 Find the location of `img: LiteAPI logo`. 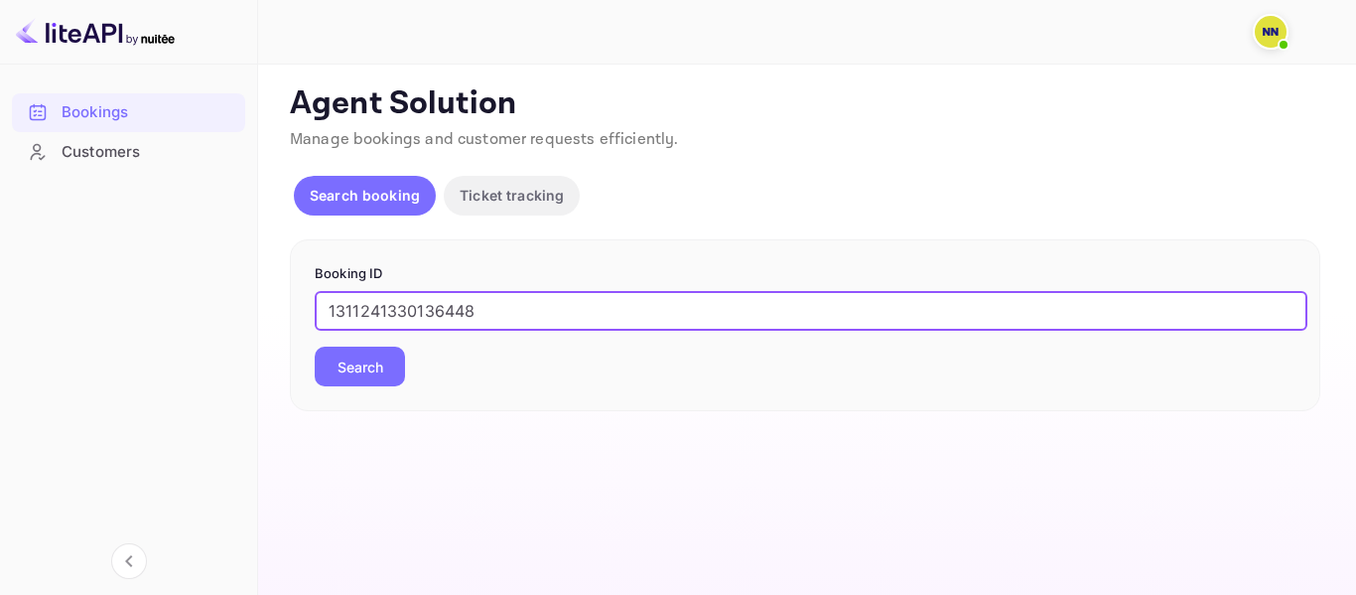

img: LiteAPI logo is located at coordinates (95, 32).